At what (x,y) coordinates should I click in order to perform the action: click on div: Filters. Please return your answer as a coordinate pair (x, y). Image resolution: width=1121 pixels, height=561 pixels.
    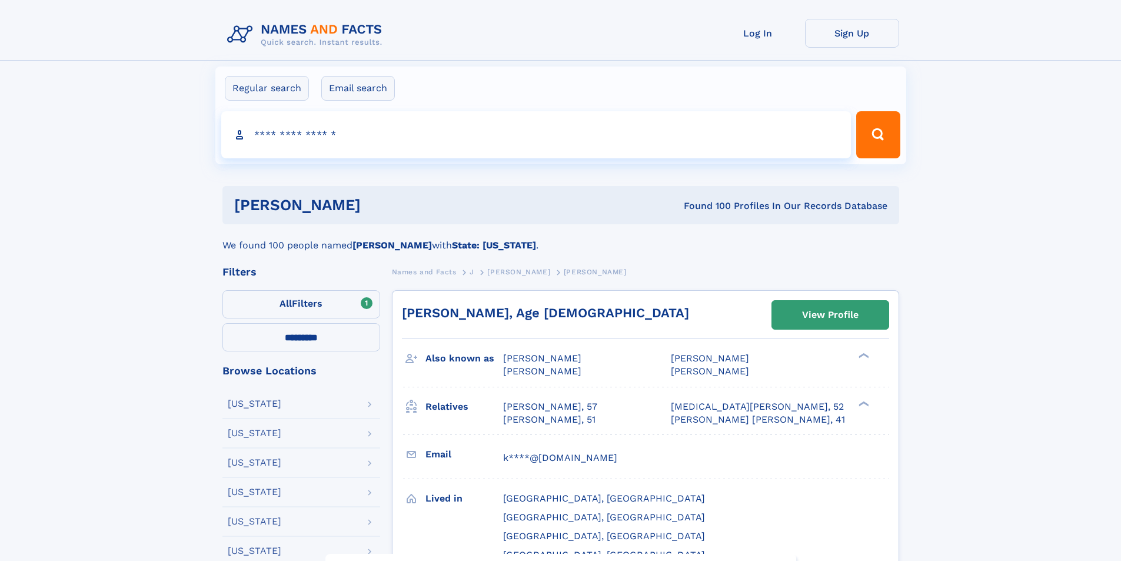
    Looking at the image, I should click on (301, 272).